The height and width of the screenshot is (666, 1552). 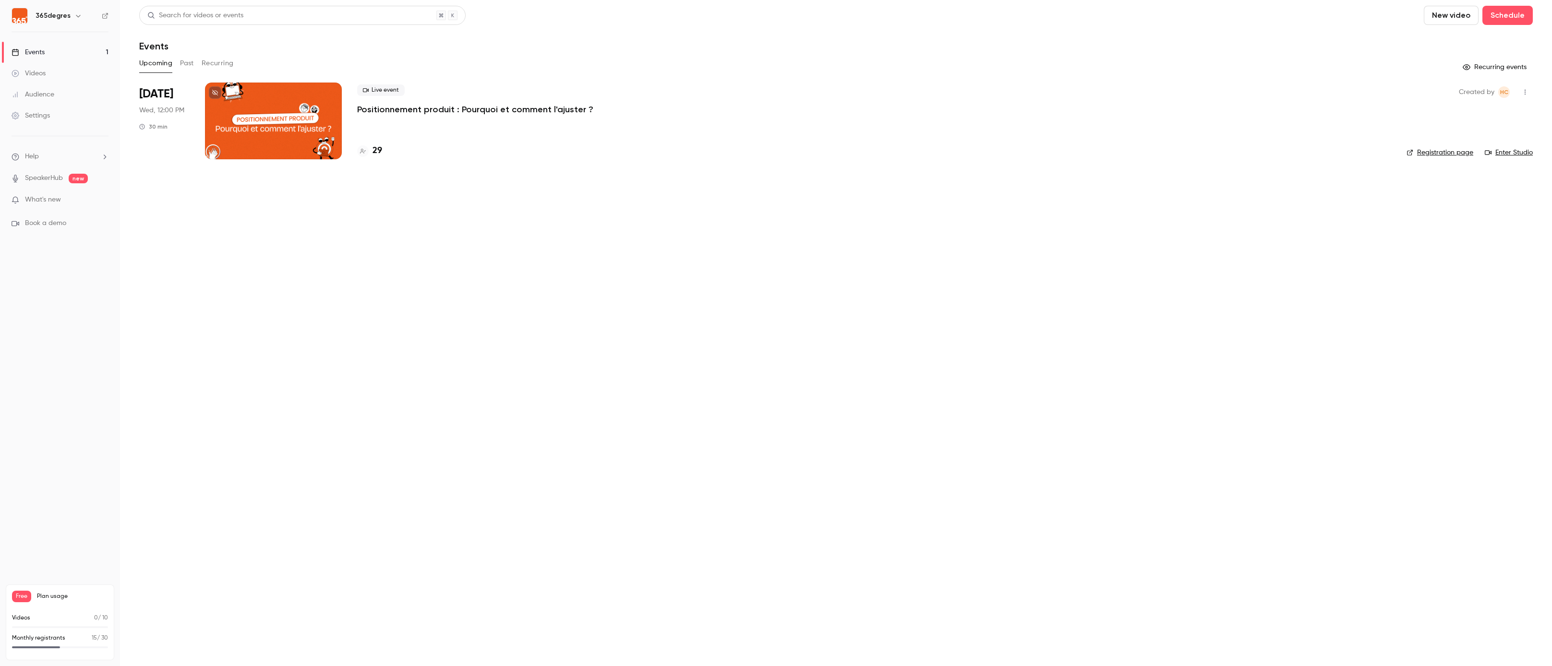 I want to click on button: Recurring events, so click(x=1496, y=67).